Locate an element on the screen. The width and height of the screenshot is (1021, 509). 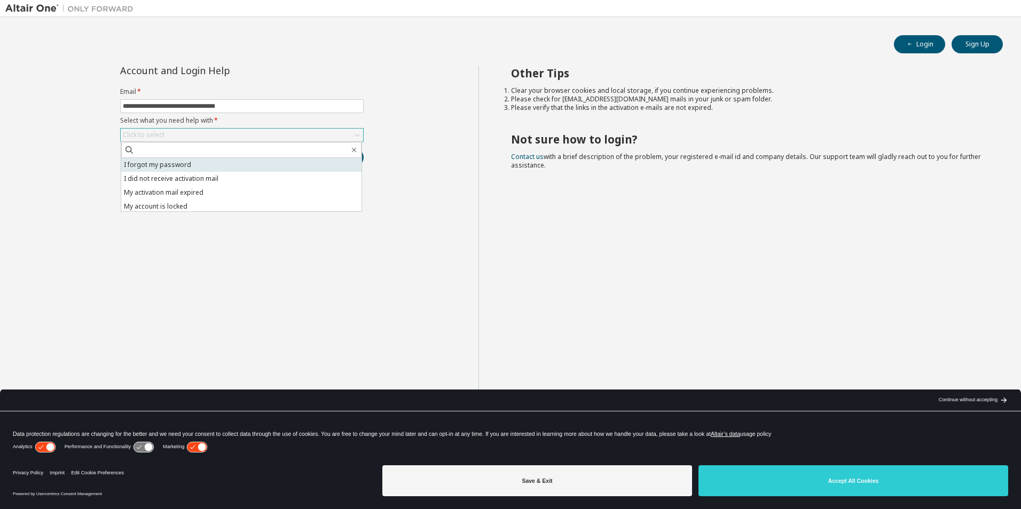
label: Select what you need help with is located at coordinates (242, 121).